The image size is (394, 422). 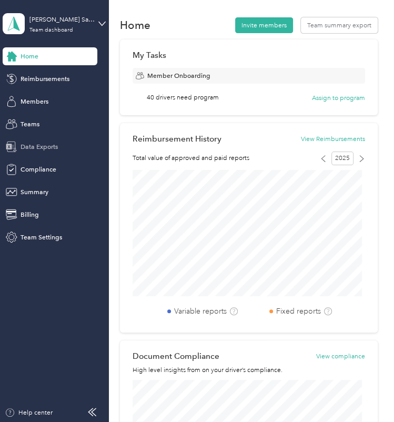 I want to click on p: High level insights from on your driver’s compliance., so click(x=249, y=371).